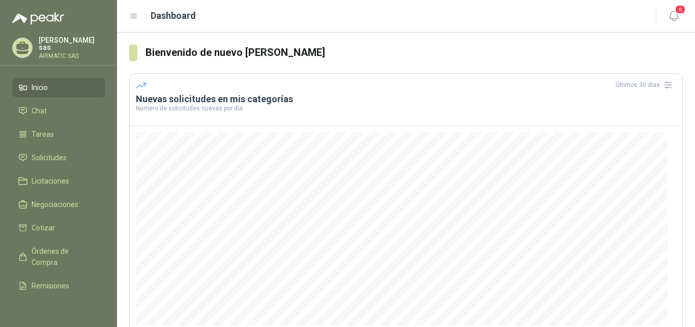 The height and width of the screenshot is (327, 695). What do you see at coordinates (59, 158) in the screenshot?
I see `a: Solicitudes` at bounding box center [59, 158].